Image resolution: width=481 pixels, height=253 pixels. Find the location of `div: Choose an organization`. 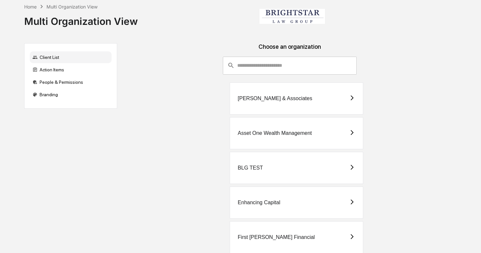

div: Choose an organization is located at coordinates (290, 50).